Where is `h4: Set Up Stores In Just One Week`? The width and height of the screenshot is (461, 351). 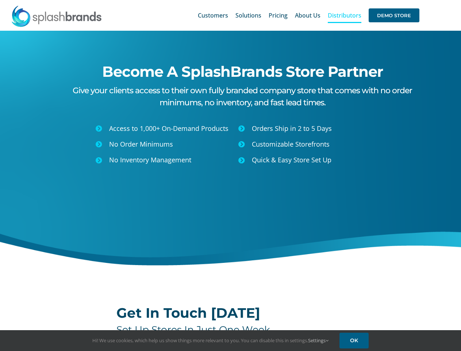 h4: Set Up Stores In Just One Week is located at coordinates (230, 329).